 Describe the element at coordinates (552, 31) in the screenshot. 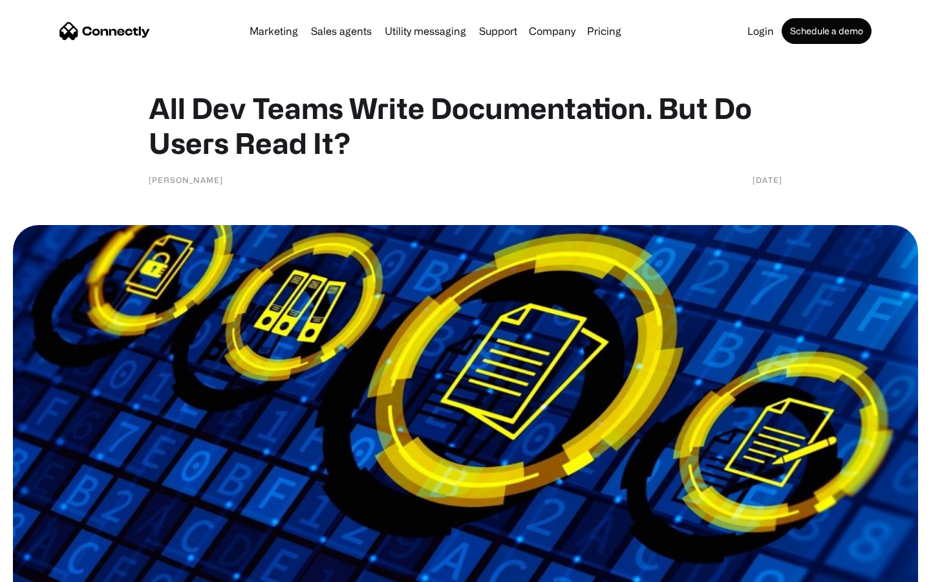

I see `div: Company` at that location.